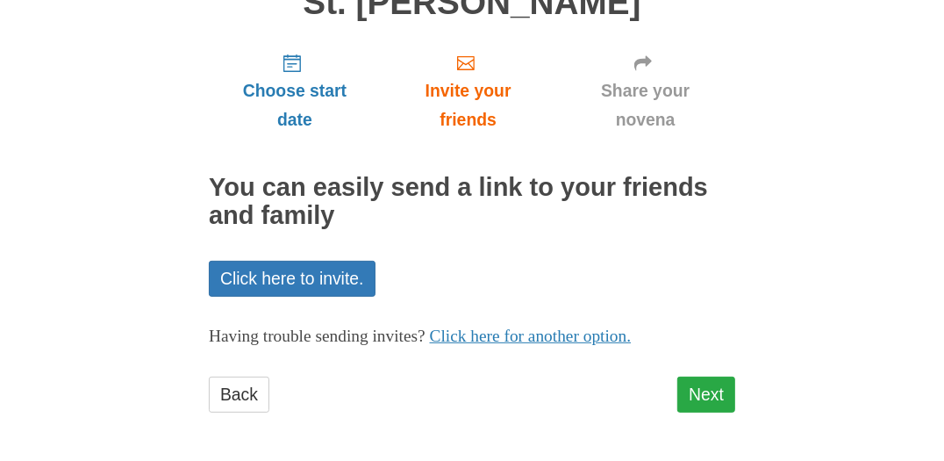 Image resolution: width=944 pixels, height=461 pixels. What do you see at coordinates (472, 202) in the screenshot?
I see `h2: You can easily send a link to your friends and family` at bounding box center [472, 202].